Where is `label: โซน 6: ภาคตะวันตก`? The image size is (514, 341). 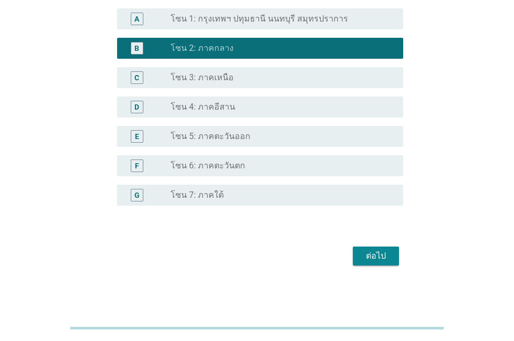
label: โซน 6: ภาคตะวันตก is located at coordinates (208, 166).